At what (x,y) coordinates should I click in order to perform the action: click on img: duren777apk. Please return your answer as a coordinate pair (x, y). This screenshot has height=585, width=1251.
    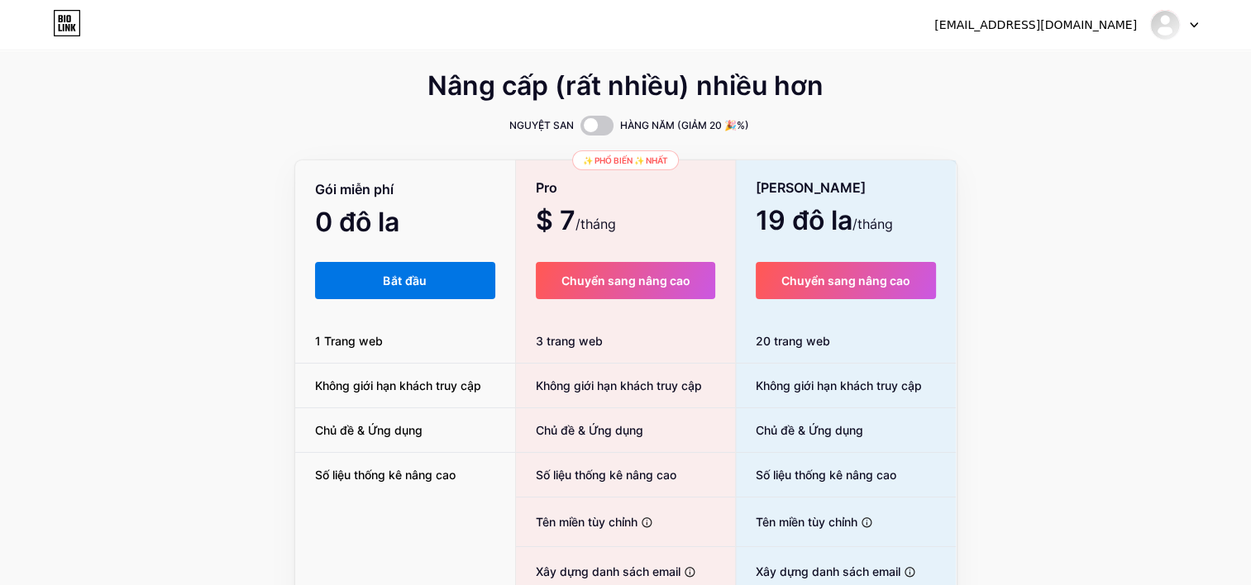
    Looking at the image, I should click on (1165, 25).